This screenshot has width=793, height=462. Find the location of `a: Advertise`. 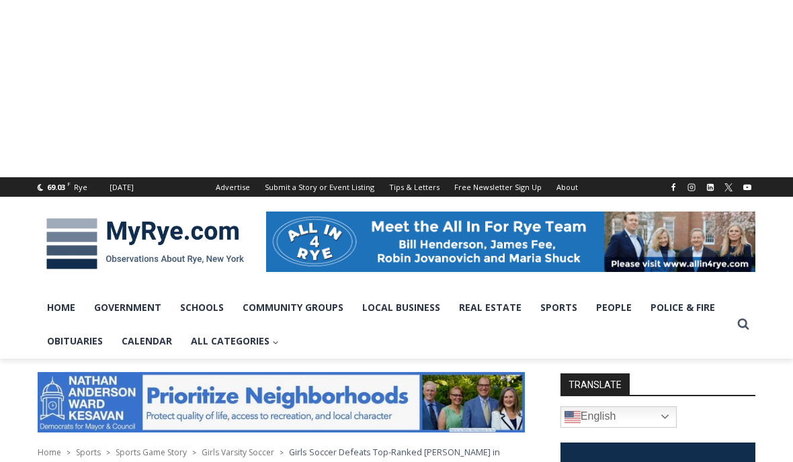

a: Advertise is located at coordinates (233, 187).